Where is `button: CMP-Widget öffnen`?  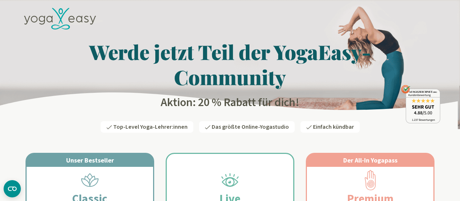
button: CMP-Widget öffnen is located at coordinates (12, 189).